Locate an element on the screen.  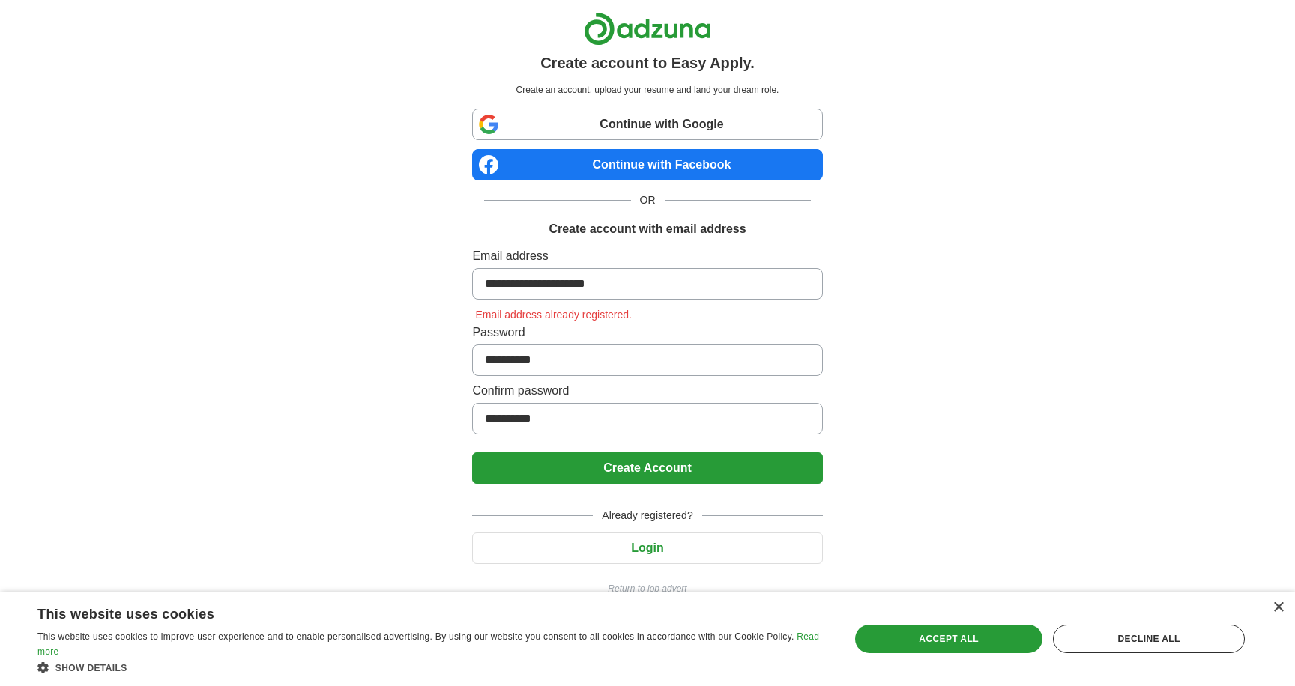
span: This website uses cookies to improve user experience and to enable personalised advertising. By u... is located at coordinates (416, 637).